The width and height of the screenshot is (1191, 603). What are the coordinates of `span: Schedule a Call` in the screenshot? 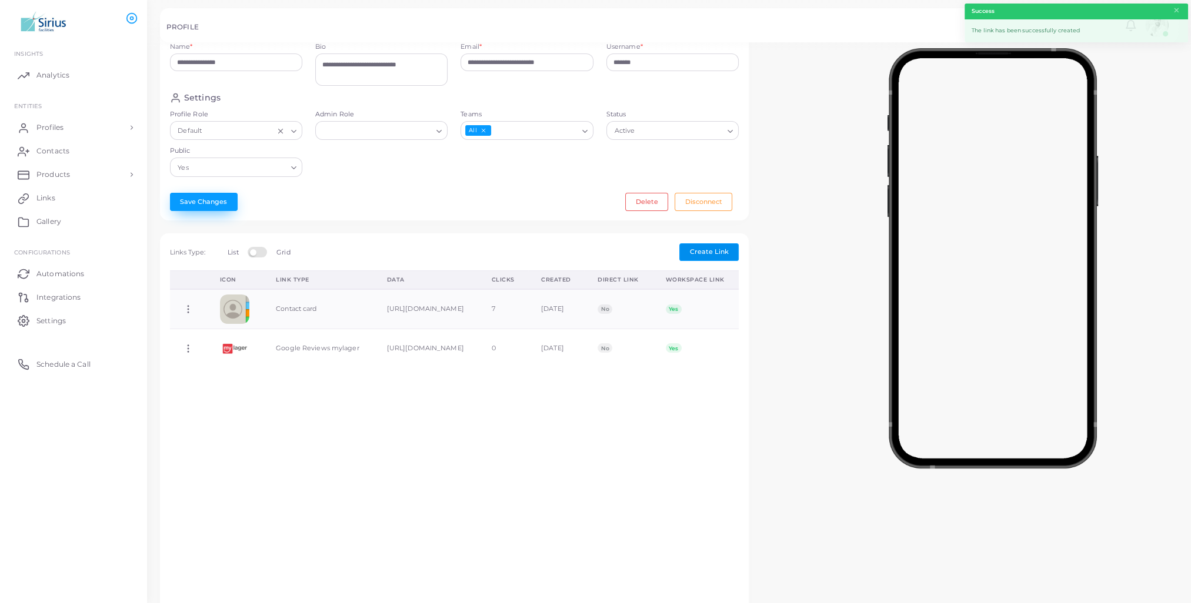 It's located at (64, 365).